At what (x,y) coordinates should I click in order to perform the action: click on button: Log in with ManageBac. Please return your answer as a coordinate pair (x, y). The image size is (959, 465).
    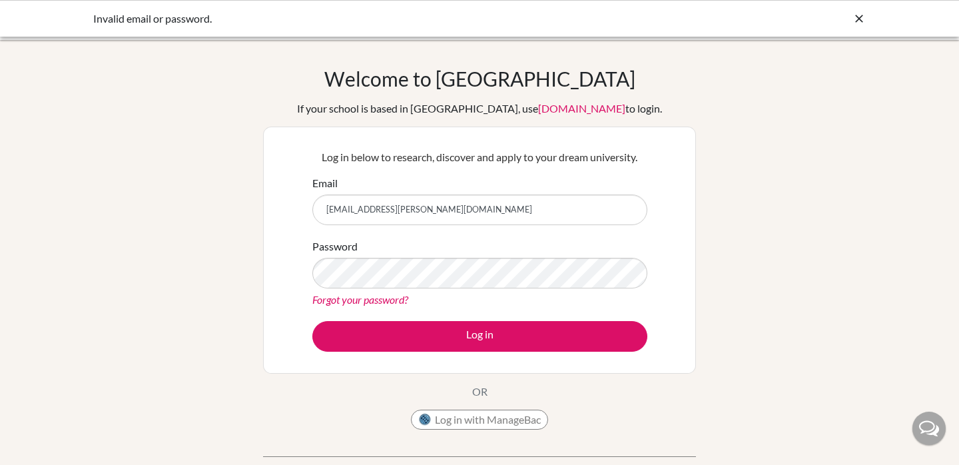
    Looking at the image, I should click on (479, 420).